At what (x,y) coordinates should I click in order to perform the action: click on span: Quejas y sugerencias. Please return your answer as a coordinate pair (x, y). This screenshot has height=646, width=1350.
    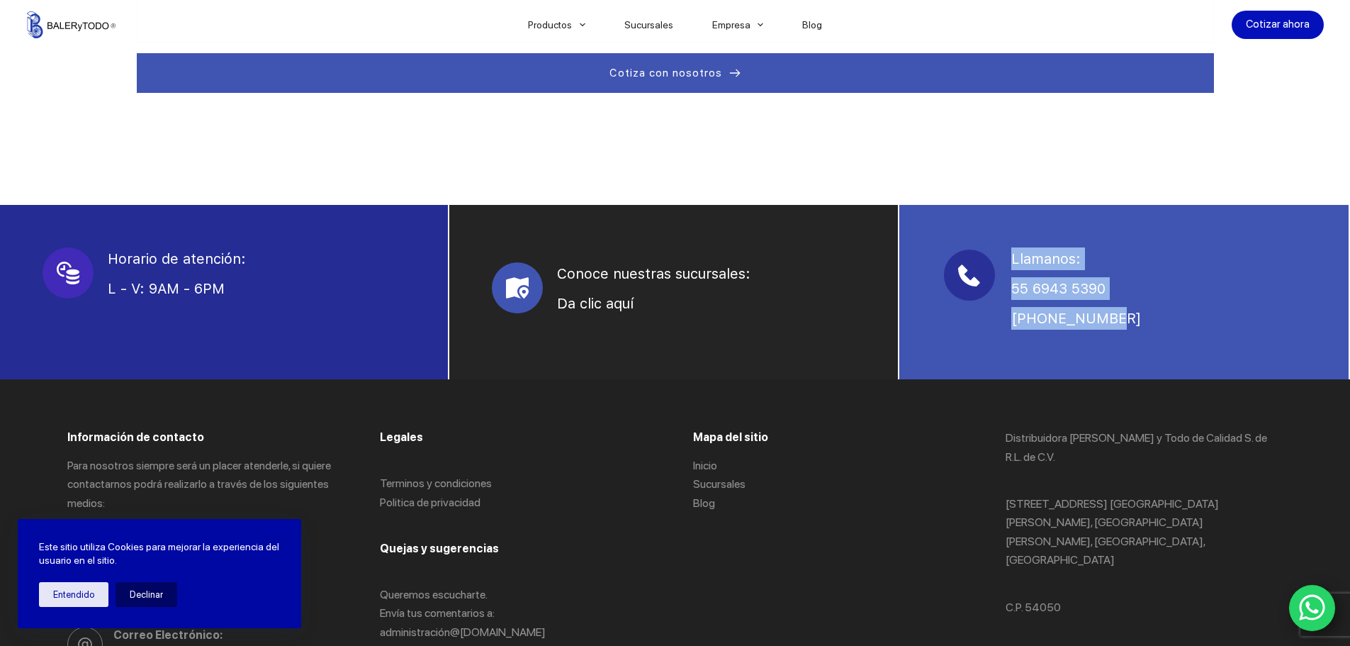
    Looking at the image, I should click on (440, 548).